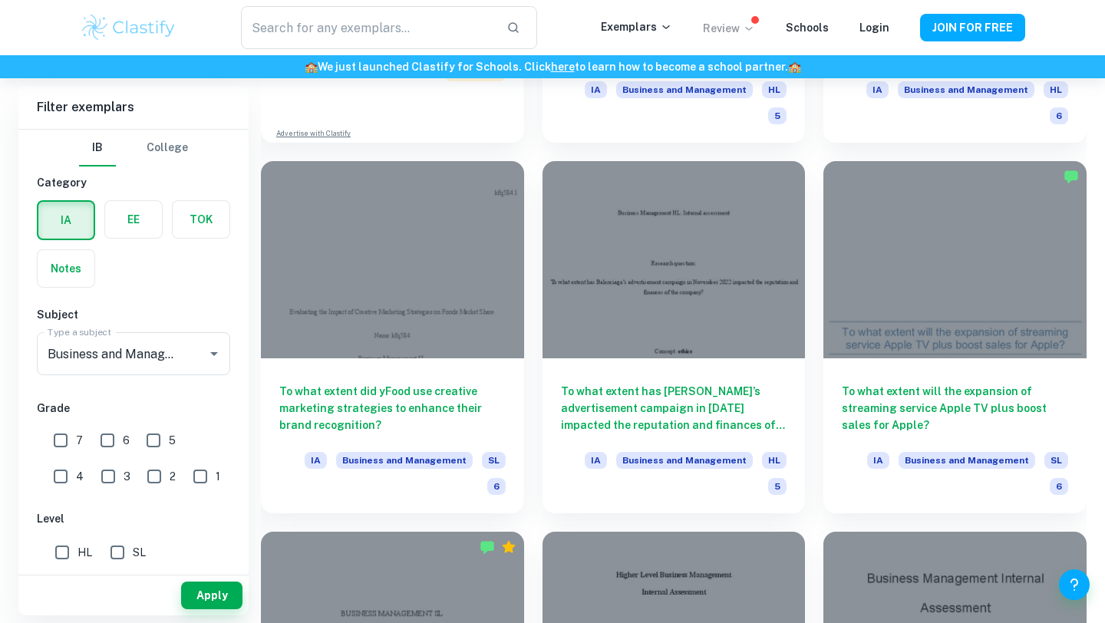 The height and width of the screenshot is (623, 1105). I want to click on h6: To what extent did yFood use creative marketing strategies to enhance their brand recognition?, so click(392, 408).